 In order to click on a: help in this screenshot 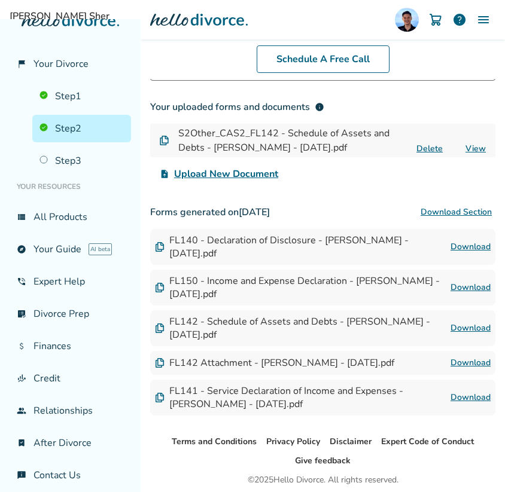, I will do `click(459, 20)`.